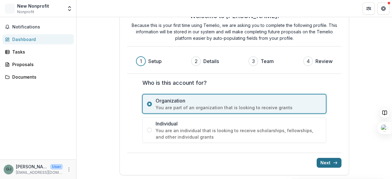 The height and width of the screenshot is (179, 392). What do you see at coordinates (239, 124) in the screenshot?
I see `span: Individual` at bounding box center [239, 124].